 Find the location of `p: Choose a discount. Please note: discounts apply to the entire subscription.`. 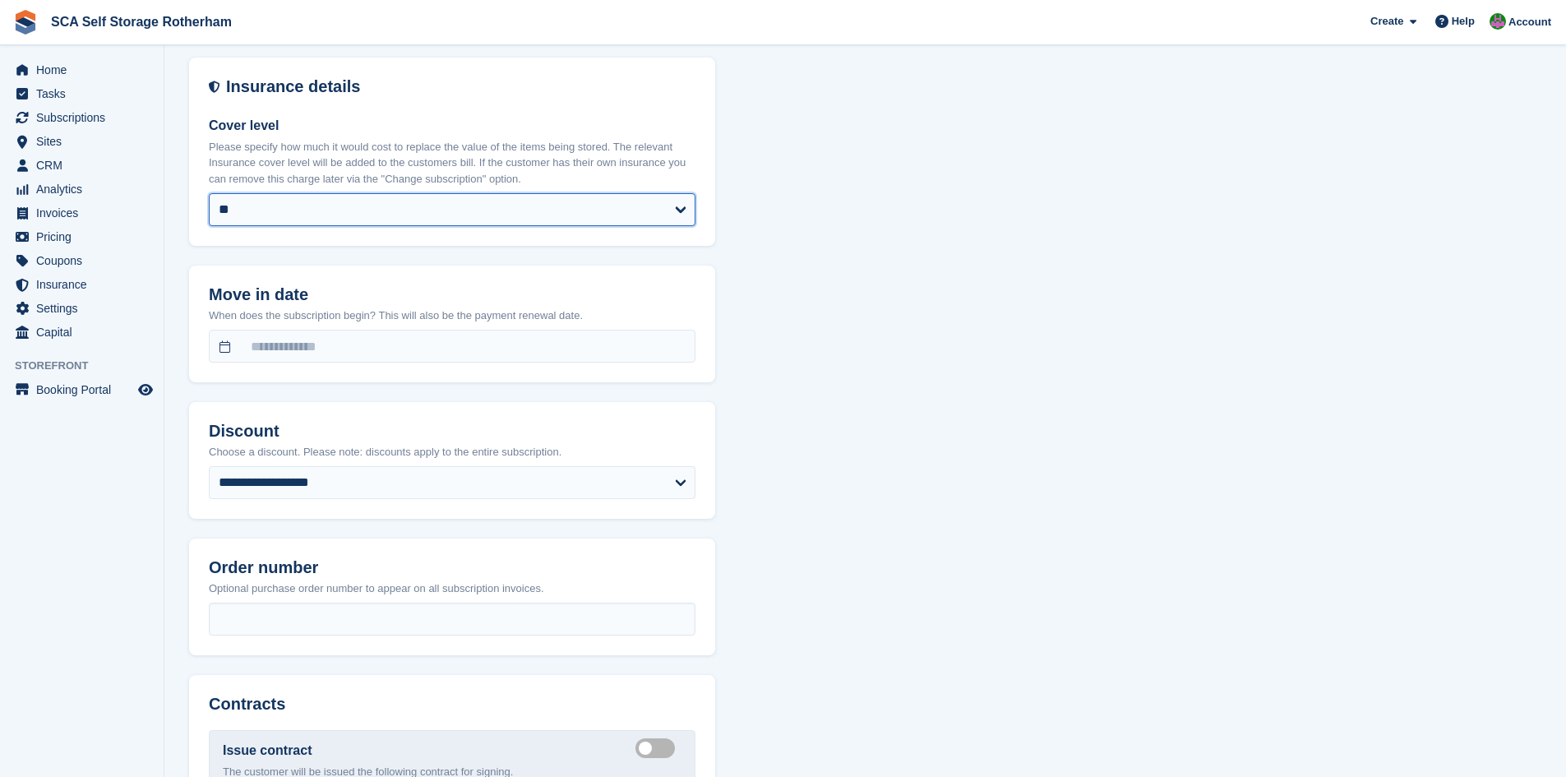

p: Choose a discount. Please note: discounts apply to the entire subscription. is located at coordinates (452, 452).